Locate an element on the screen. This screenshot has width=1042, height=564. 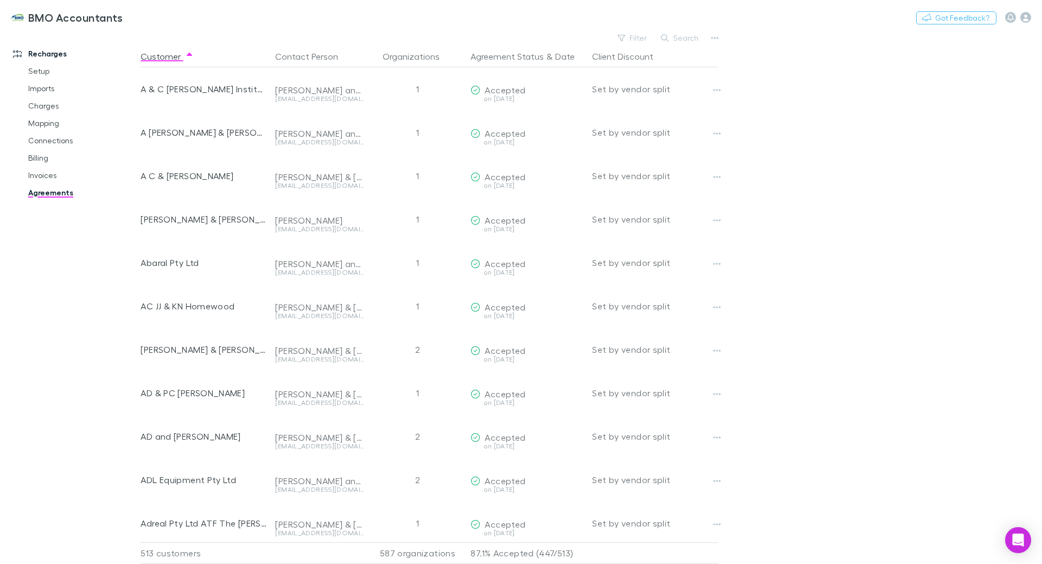
button: Customer is located at coordinates (167, 56).